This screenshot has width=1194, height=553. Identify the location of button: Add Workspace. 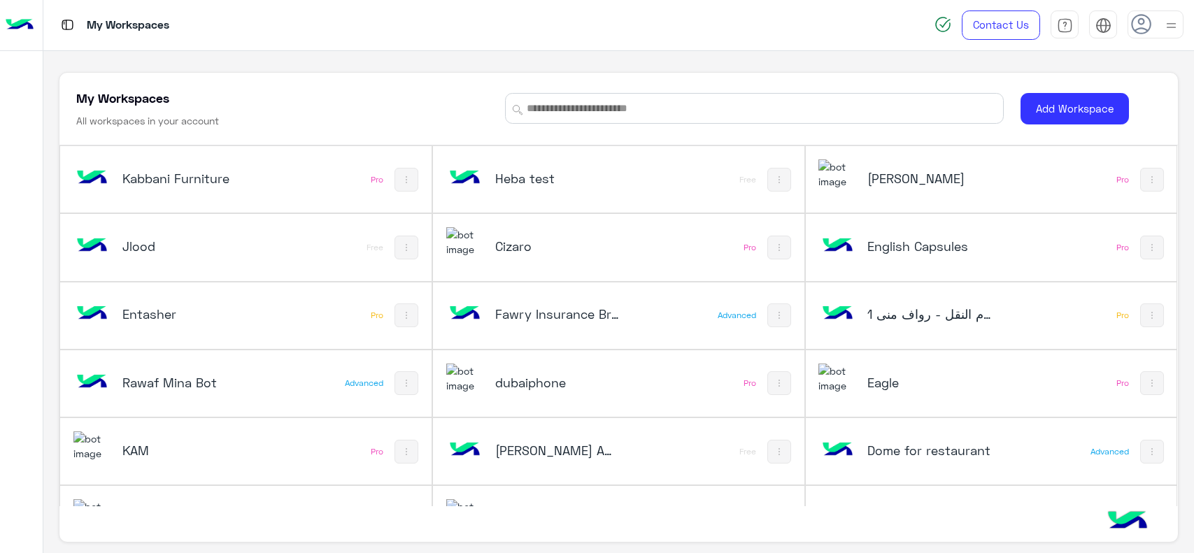
(1074, 108).